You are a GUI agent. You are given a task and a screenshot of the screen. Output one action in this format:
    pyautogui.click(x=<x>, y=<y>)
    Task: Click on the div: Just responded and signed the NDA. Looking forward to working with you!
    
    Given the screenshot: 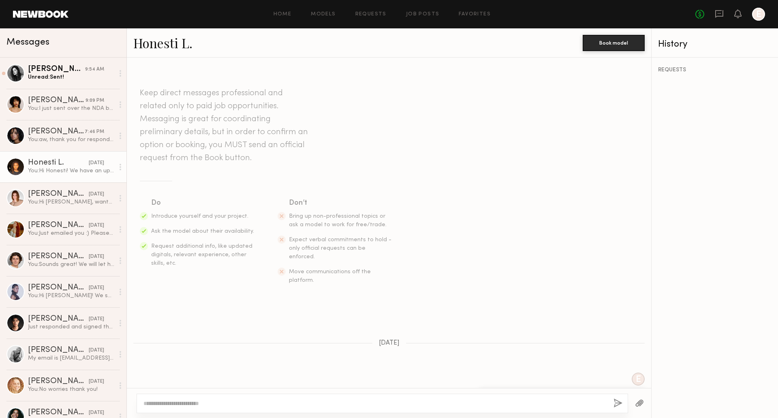 What is the action you would take?
    pyautogui.click(x=71, y=326)
    